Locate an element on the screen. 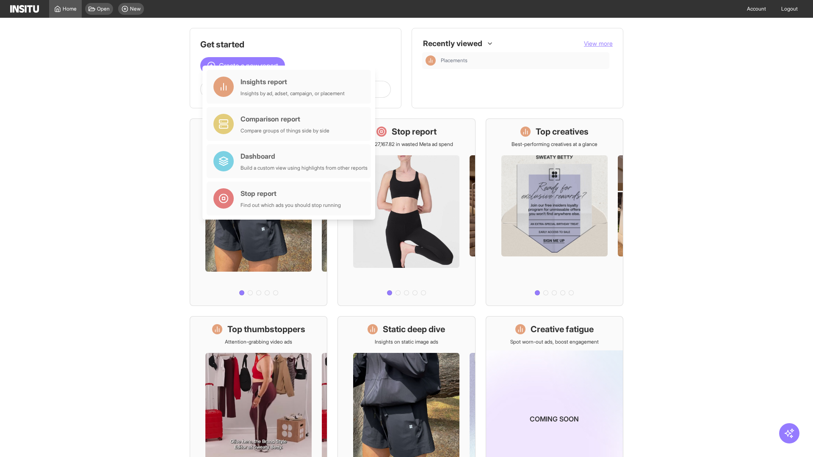  div: Build a custom view using highlights from other reports is located at coordinates (304, 168).